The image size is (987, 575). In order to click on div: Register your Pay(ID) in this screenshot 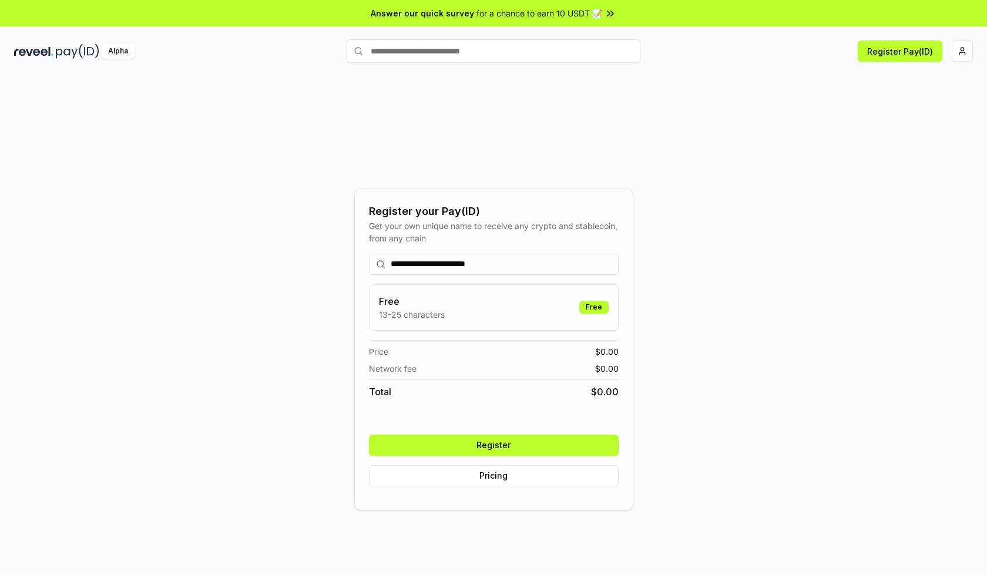, I will do `click(494, 212)`.